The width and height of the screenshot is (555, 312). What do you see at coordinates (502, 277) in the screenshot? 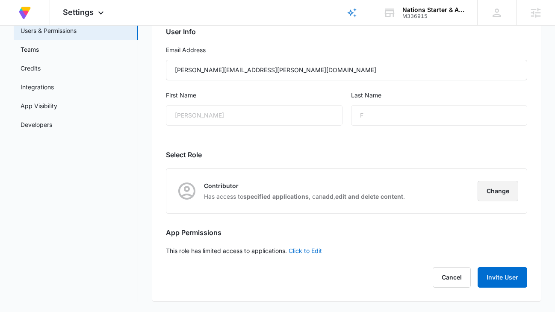
I see `button: Invite User` at bounding box center [502, 277].